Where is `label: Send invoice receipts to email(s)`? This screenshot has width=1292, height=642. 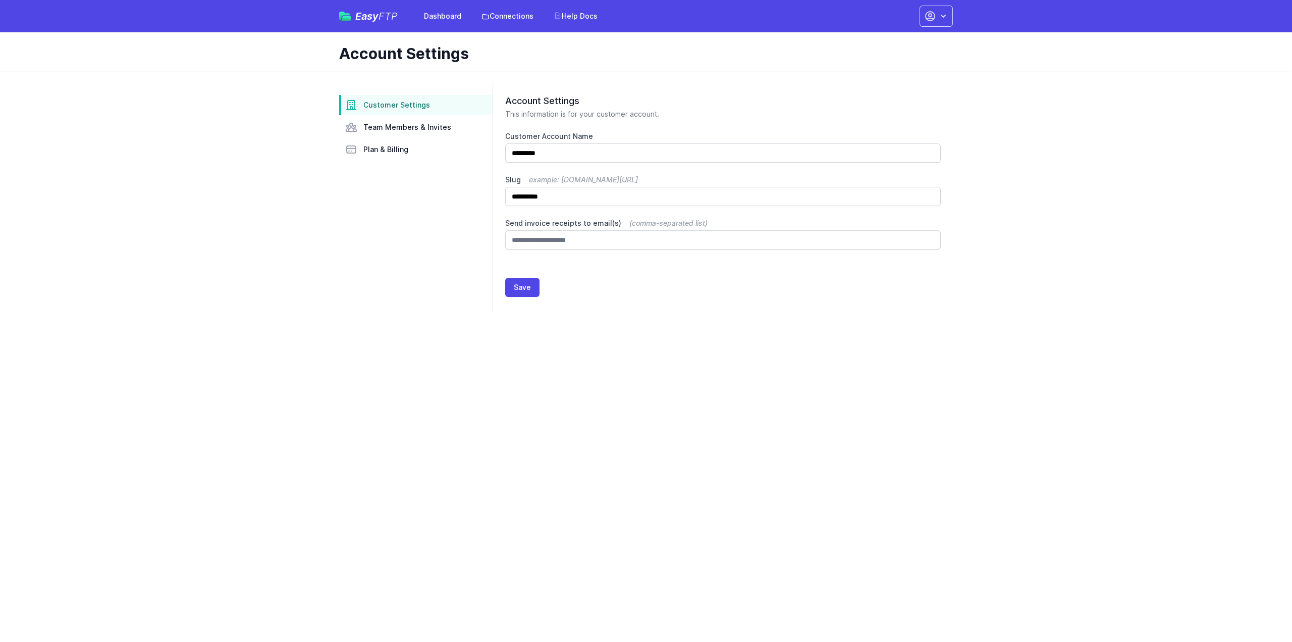
label: Send invoice receipts to email(s) is located at coordinates (723, 223).